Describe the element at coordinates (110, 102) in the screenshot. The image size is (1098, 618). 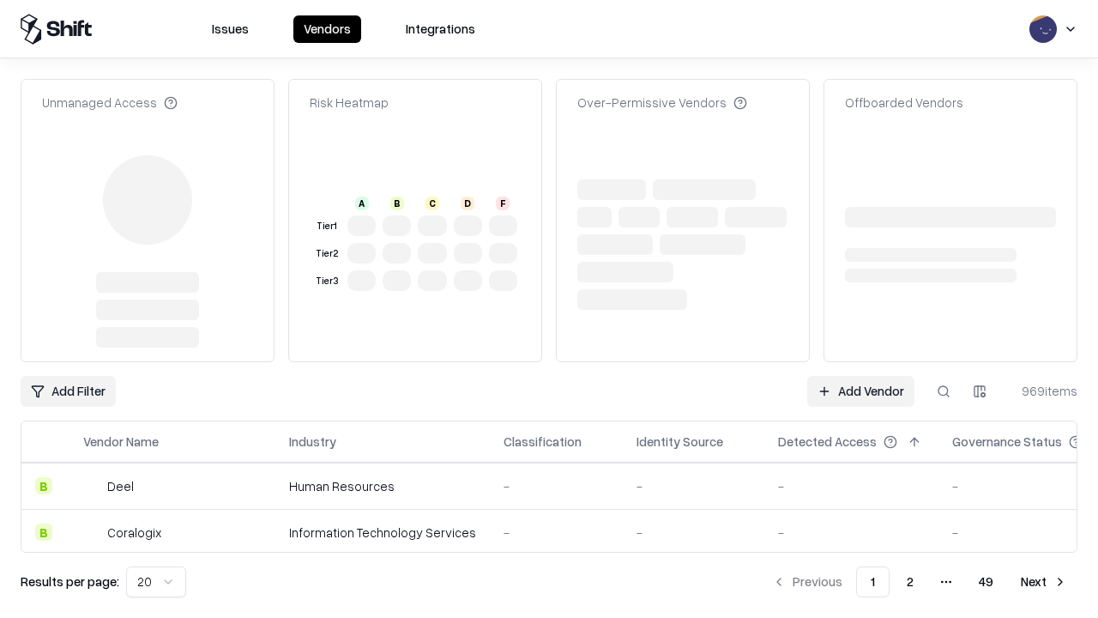
I see `div: Unmanaged Access` at that location.